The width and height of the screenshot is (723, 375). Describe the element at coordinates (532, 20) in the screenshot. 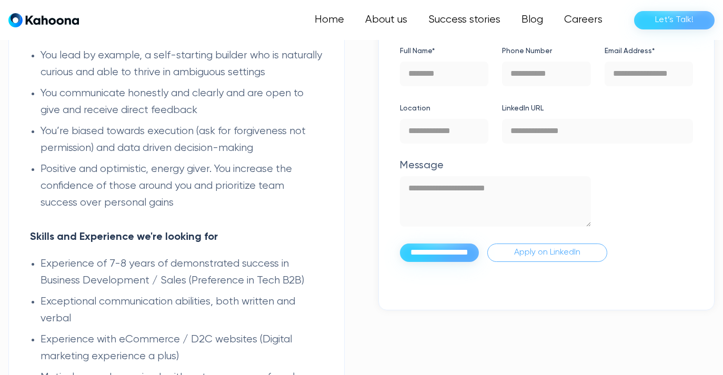

I see `a: Blog` at that location.